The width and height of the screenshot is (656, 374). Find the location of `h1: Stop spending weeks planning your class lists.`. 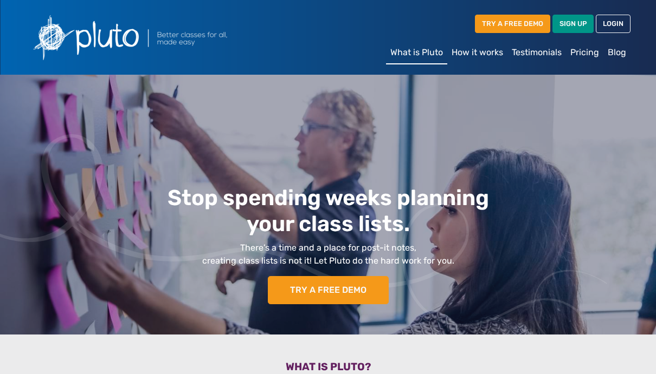

h1: Stop spending weeks planning your class lists. is located at coordinates (328, 211).